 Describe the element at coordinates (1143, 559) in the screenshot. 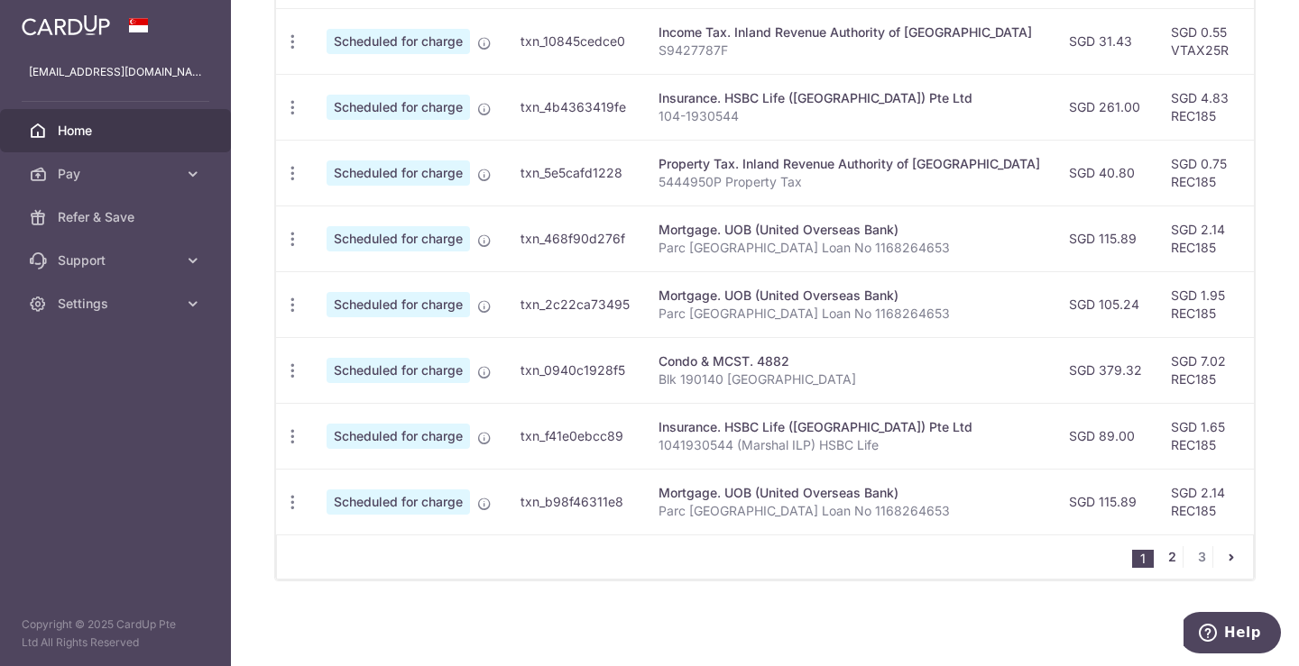

I see `li: 1` at that location.